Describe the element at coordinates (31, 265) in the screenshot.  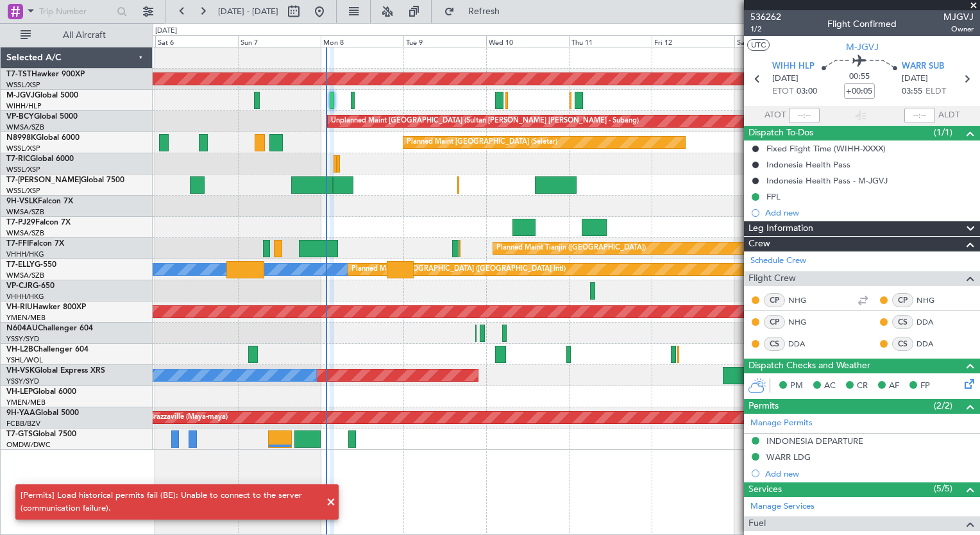
I see `a: T7-ELLYG-550` at that location.